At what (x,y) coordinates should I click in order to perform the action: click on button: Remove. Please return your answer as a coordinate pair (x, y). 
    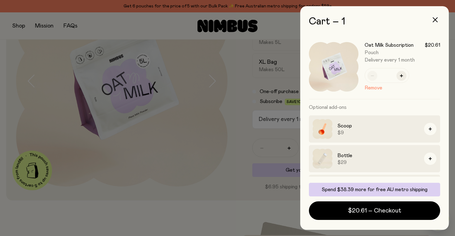
    Looking at the image, I should click on (373, 88).